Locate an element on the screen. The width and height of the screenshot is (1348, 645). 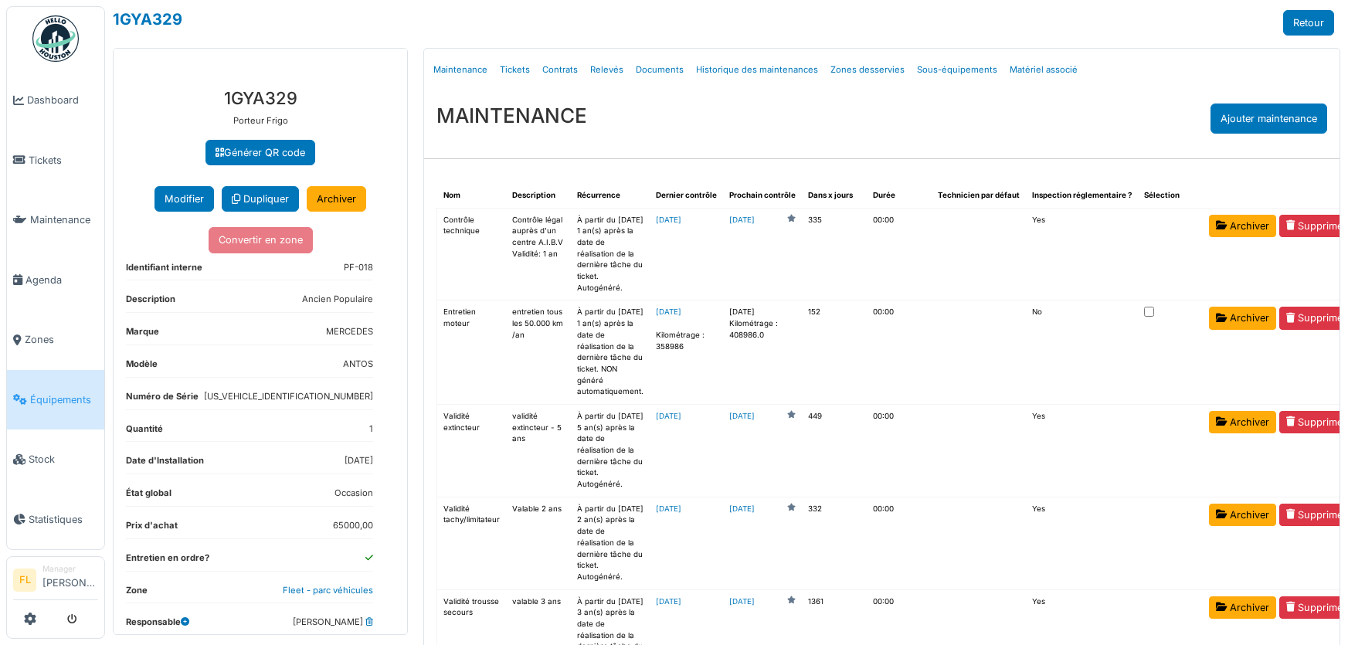
dt: Zone is located at coordinates (137, 593).